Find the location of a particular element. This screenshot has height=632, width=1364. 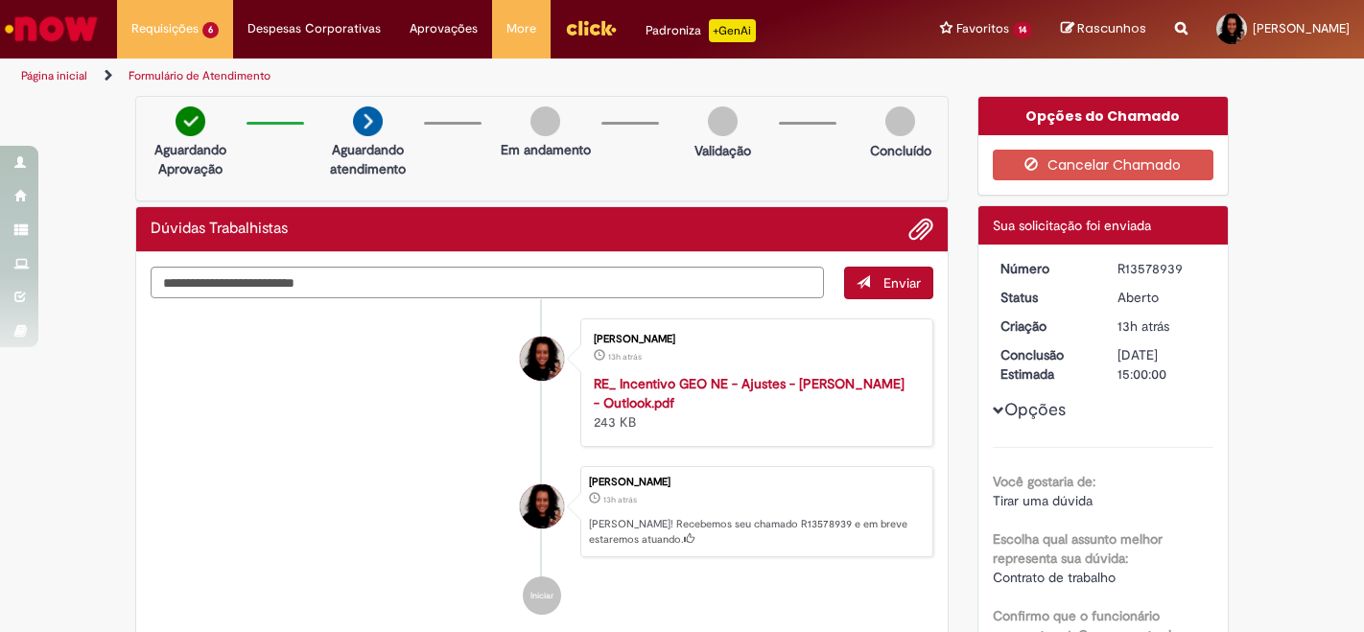

dt: Conclusão Estimada is located at coordinates (1045, 364).